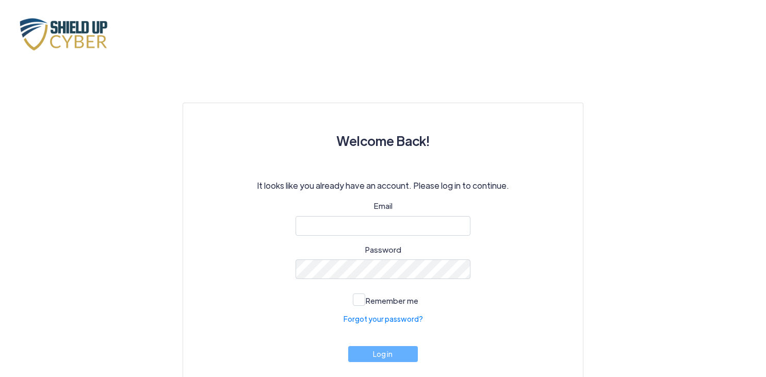 The height and width of the screenshot is (377, 766). Describe the element at coordinates (383, 319) in the screenshot. I see `a: Forgot your password?` at that location.